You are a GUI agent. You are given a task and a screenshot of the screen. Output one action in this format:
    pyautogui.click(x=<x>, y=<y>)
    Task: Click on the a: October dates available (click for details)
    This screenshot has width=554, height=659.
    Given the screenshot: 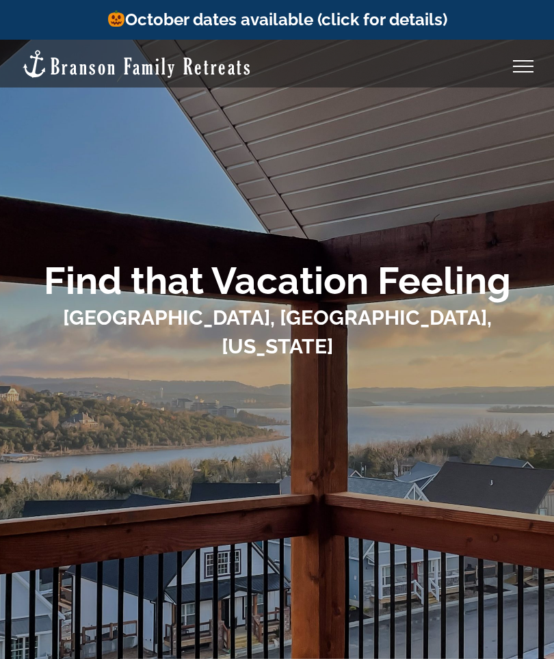 What is the action you would take?
    pyautogui.click(x=277, y=19)
    